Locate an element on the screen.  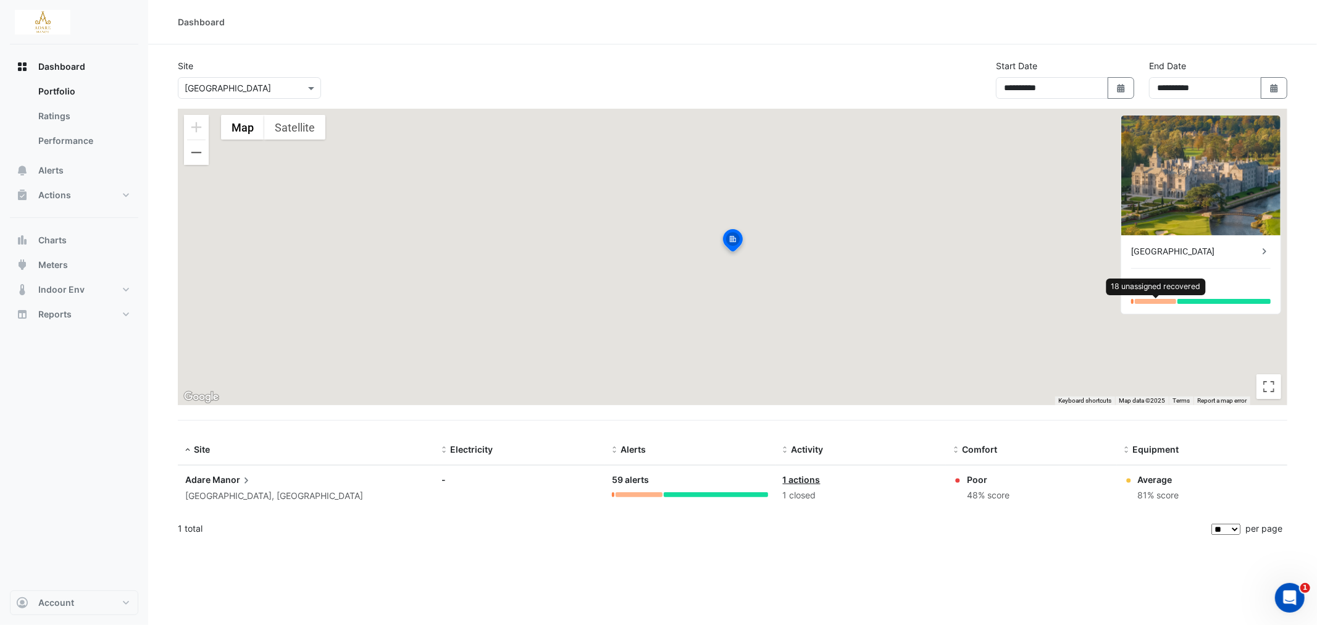
button: Keyboard shortcuts is located at coordinates (1085, 401).